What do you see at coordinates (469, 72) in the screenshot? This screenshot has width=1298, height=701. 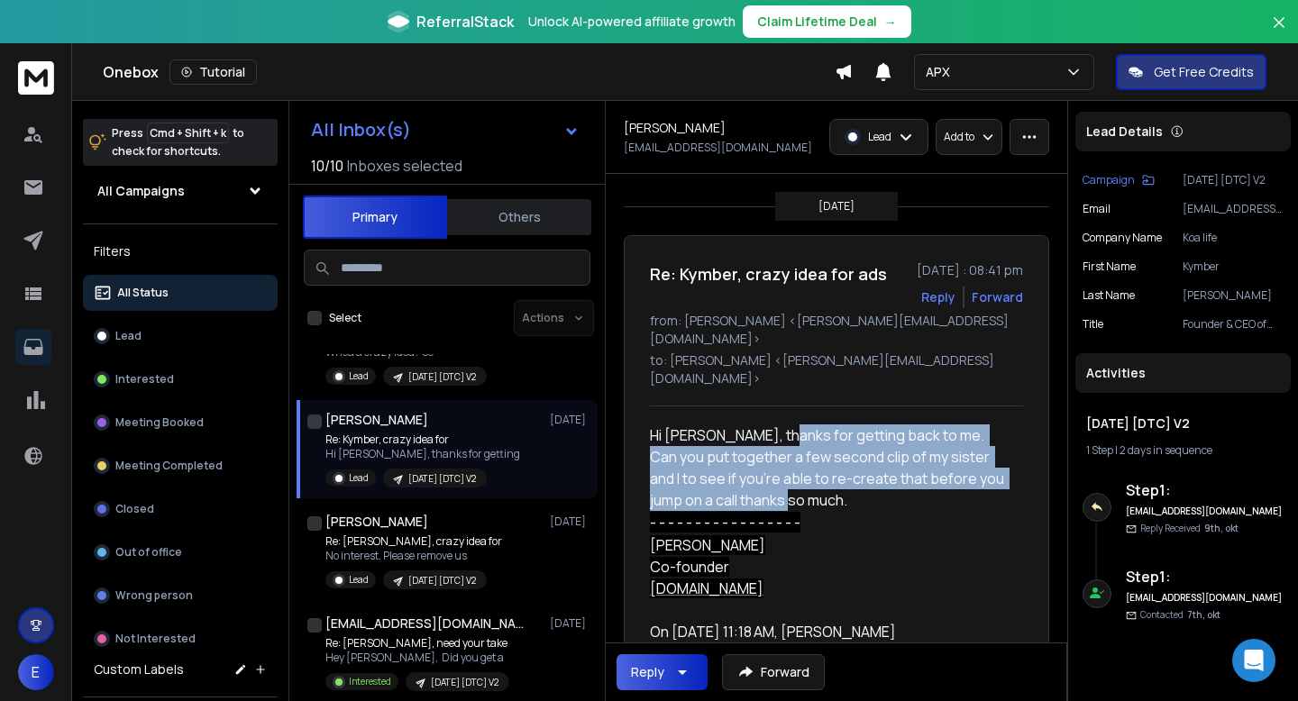 I see `div: Onebox` at bounding box center [469, 72].